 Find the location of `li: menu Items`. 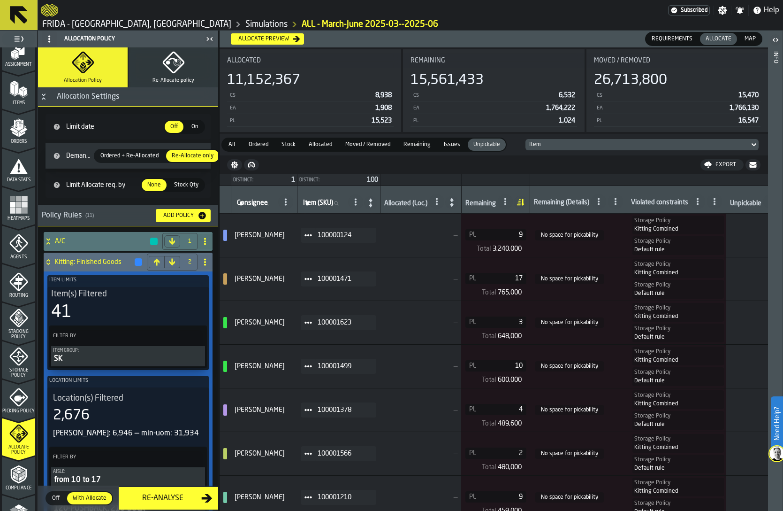

li: menu Items is located at coordinates (18, 90).